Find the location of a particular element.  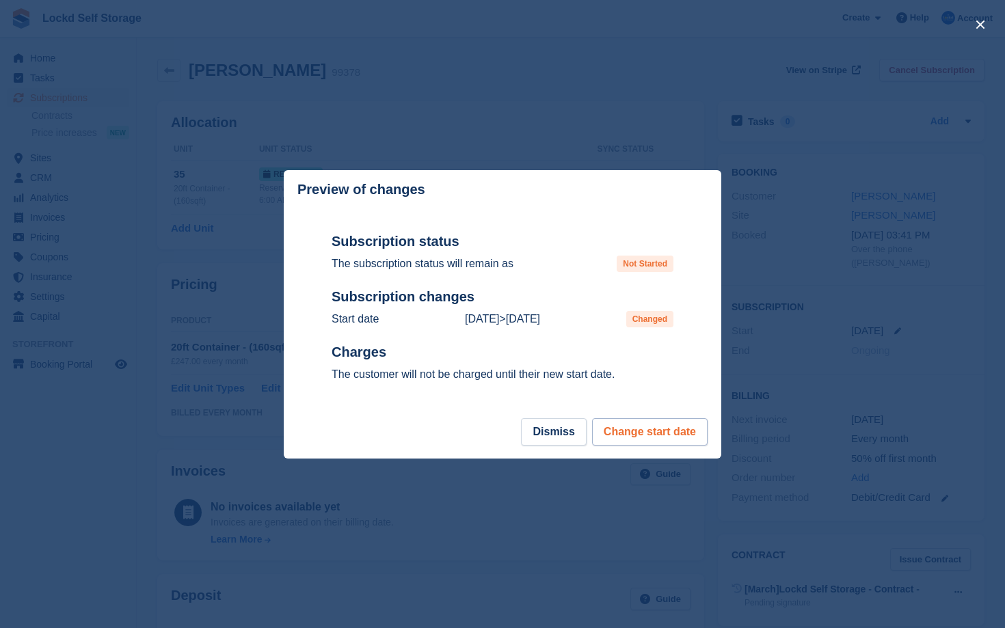

span: Not Started is located at coordinates (645, 264).